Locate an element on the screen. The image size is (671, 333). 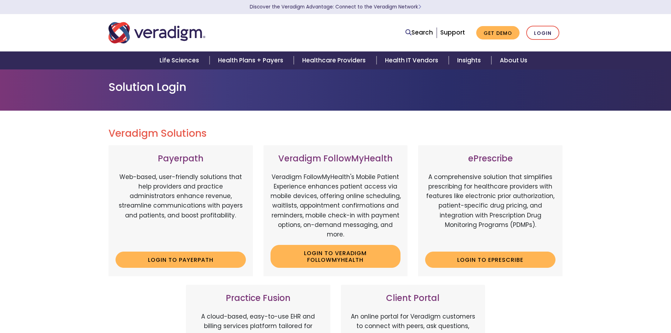
a: Life Sciences is located at coordinates (180, 60).